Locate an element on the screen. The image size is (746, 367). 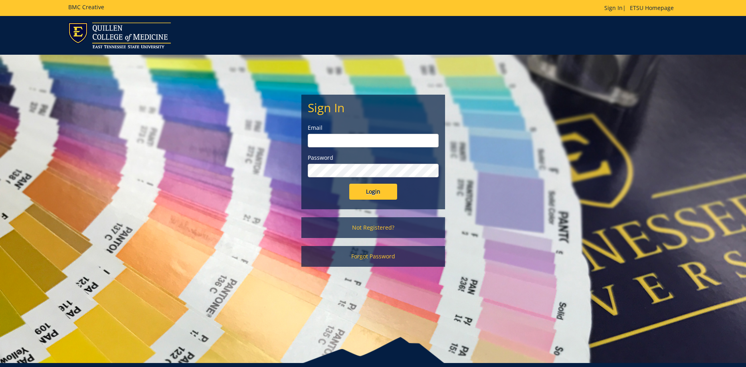
a: Forgot Password is located at coordinates (373, 256).